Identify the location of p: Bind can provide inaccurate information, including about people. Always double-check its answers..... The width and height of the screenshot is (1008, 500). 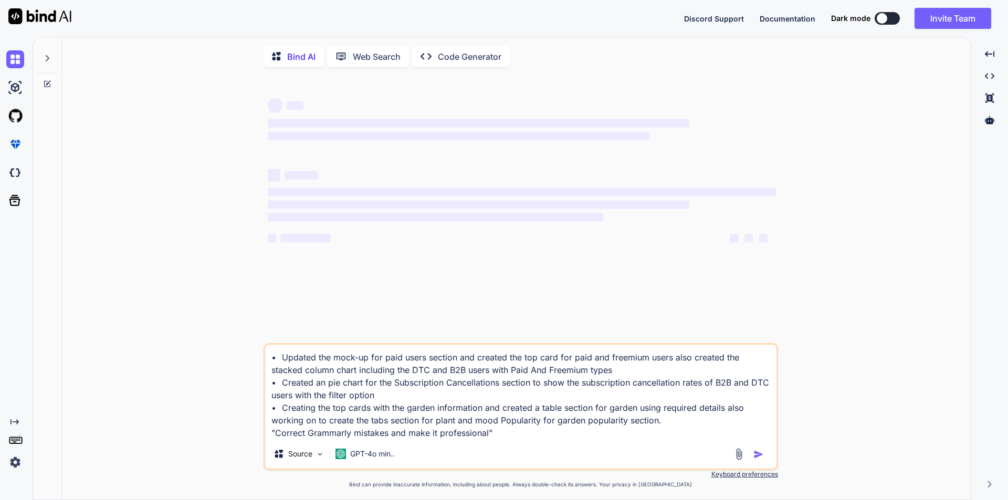
(521, 484).